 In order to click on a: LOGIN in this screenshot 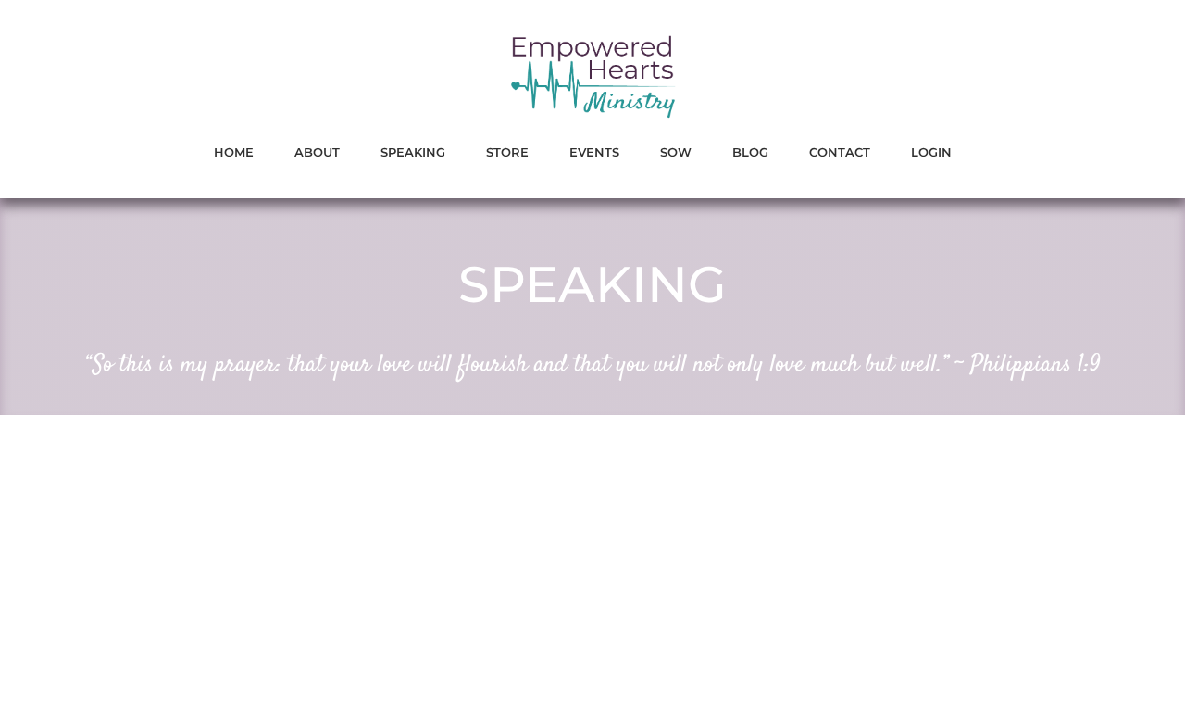, I will do `click(932, 152)`.